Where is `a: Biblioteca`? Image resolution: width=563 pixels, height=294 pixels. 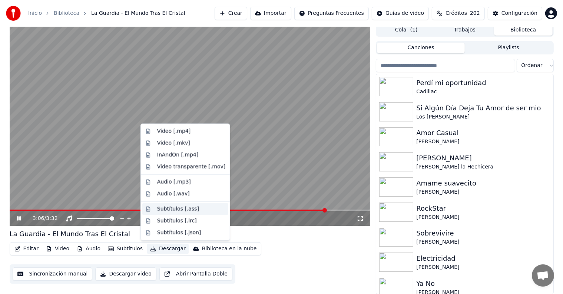 a: Biblioteca is located at coordinates (66, 13).